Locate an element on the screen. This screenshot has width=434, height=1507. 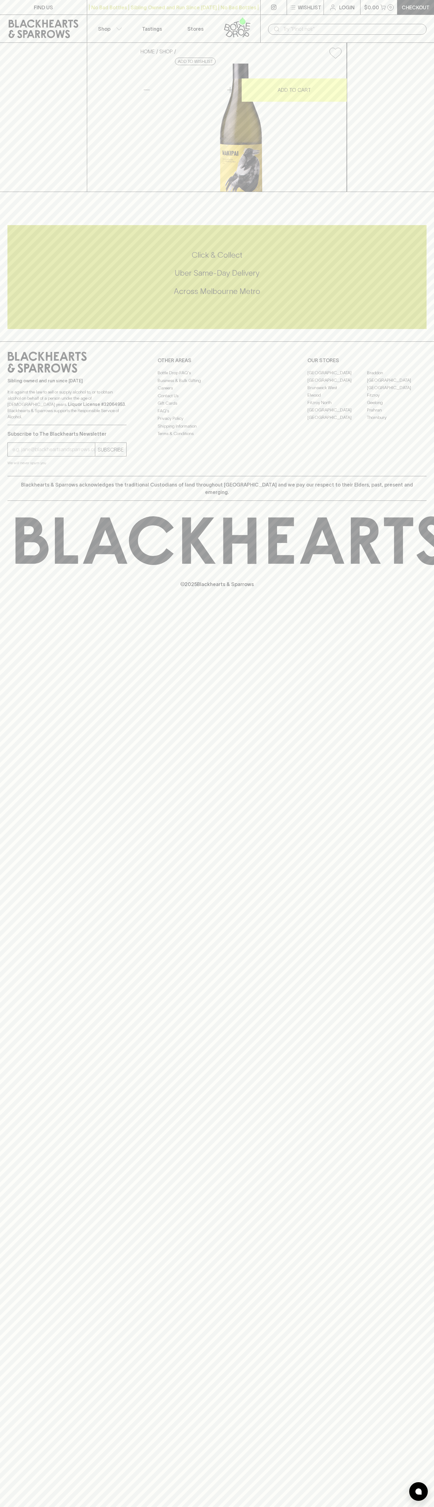
input: Try "Pinot noir" is located at coordinates (352, 29).